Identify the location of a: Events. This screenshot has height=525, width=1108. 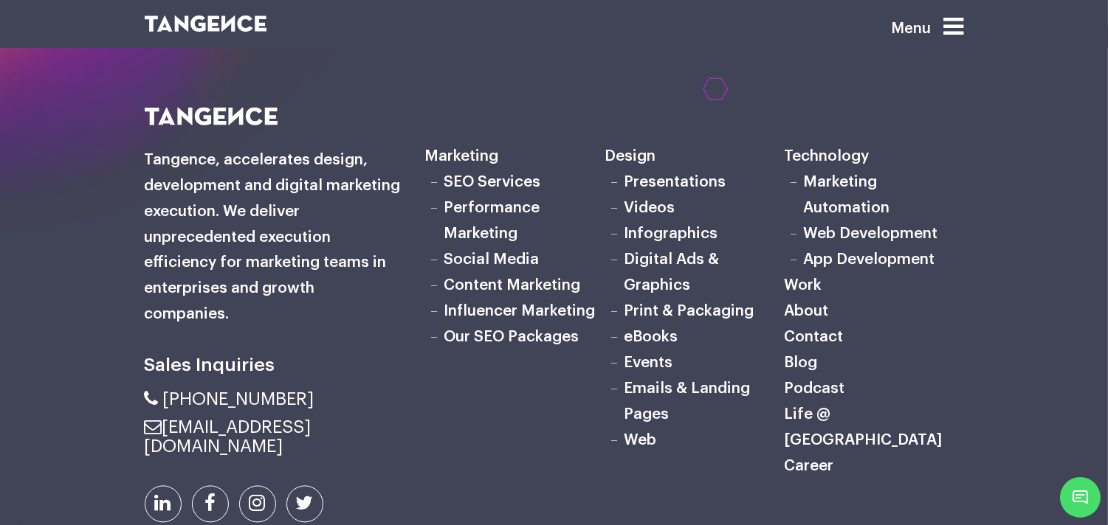
(648, 362).